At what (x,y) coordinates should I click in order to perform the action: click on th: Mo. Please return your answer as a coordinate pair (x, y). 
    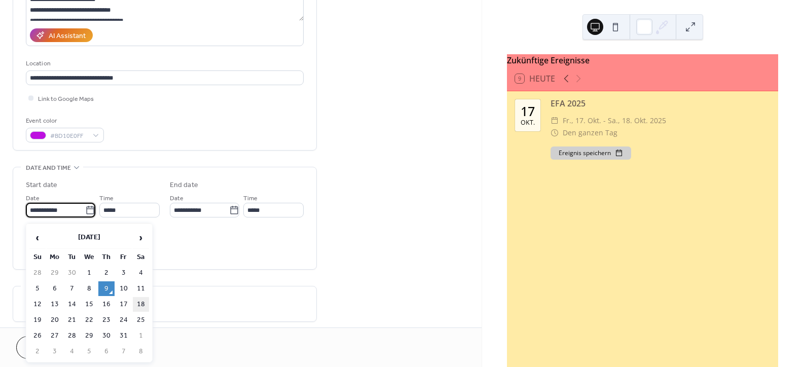
    Looking at the image, I should click on (55, 257).